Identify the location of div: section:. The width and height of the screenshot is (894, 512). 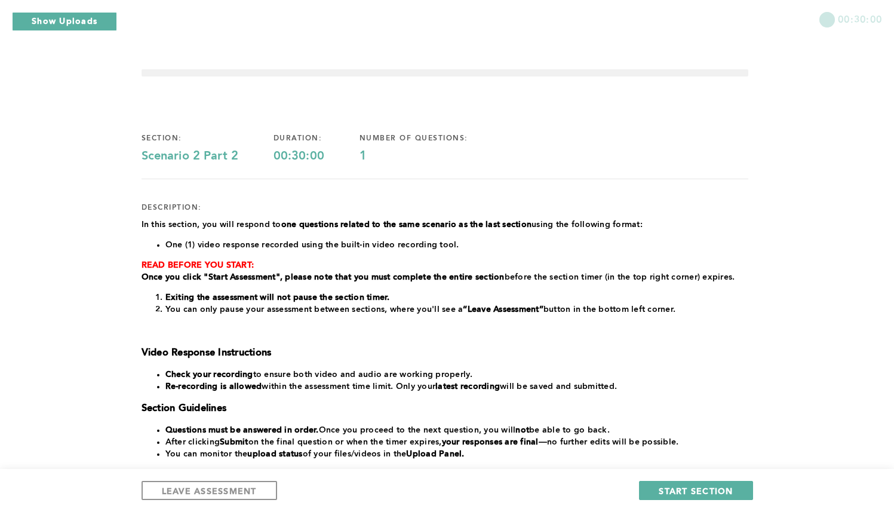
(207, 139).